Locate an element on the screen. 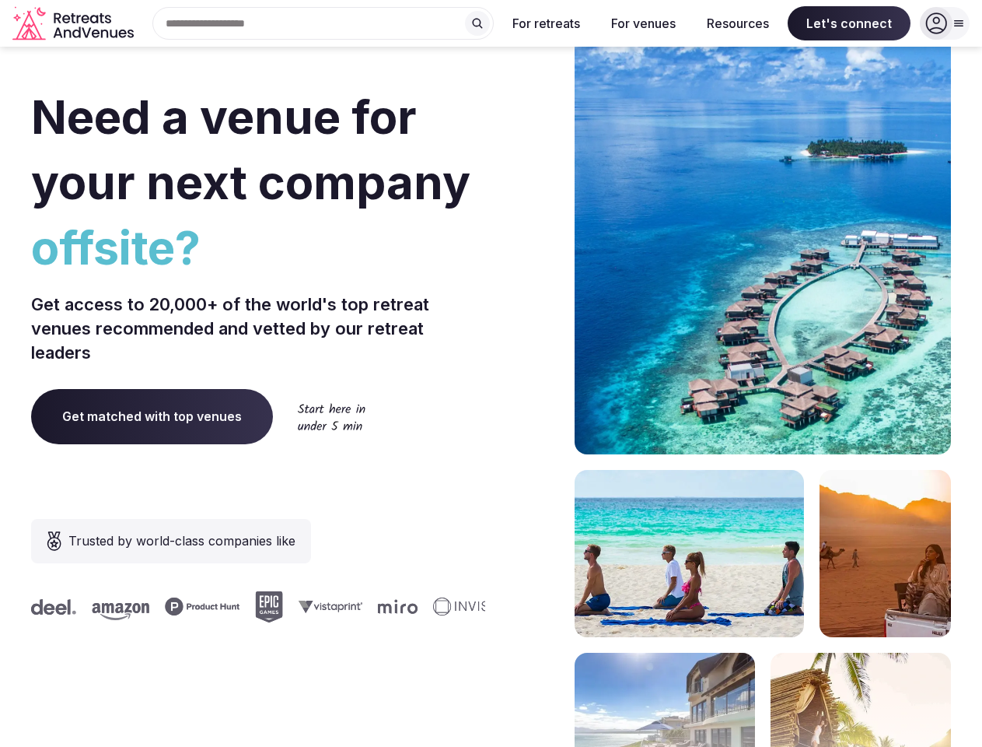 The image size is (982, 747). img: woman sitting in back of truck with camels is located at coordinates (885, 553).